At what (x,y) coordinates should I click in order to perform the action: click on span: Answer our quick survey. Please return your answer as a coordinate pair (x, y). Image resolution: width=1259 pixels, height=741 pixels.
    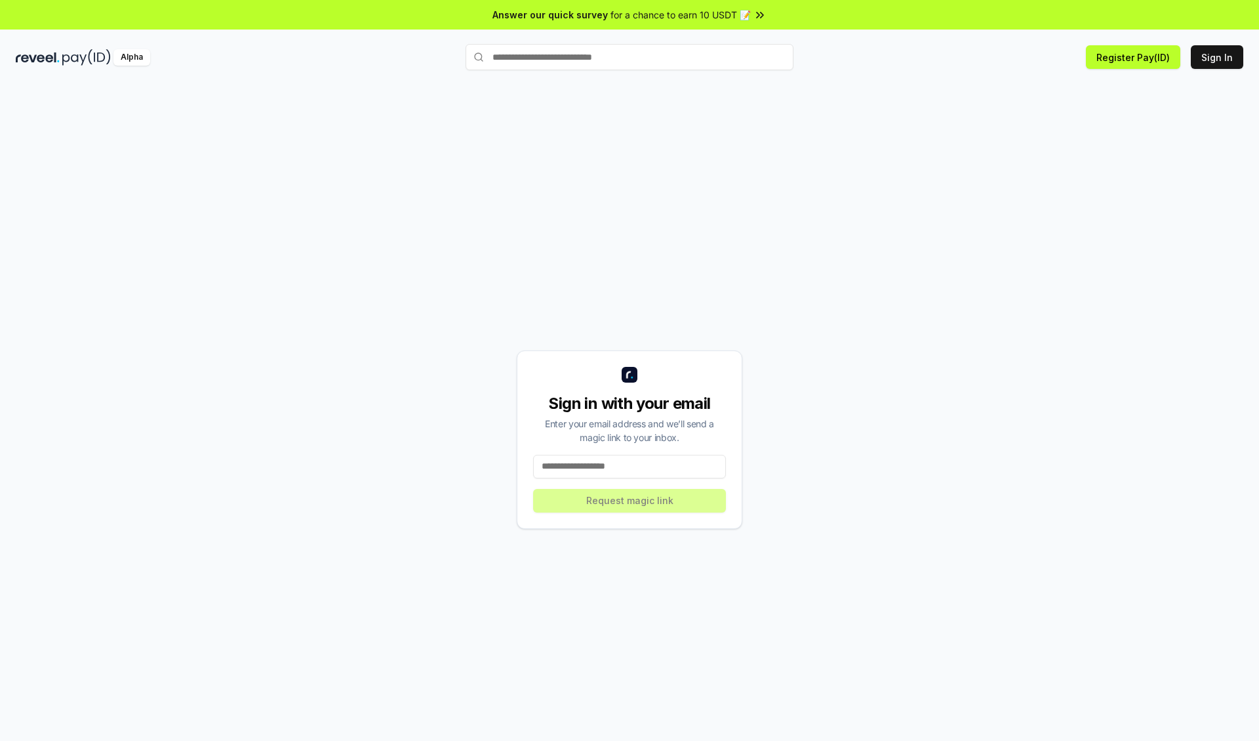
    Looking at the image, I should click on (550, 14).